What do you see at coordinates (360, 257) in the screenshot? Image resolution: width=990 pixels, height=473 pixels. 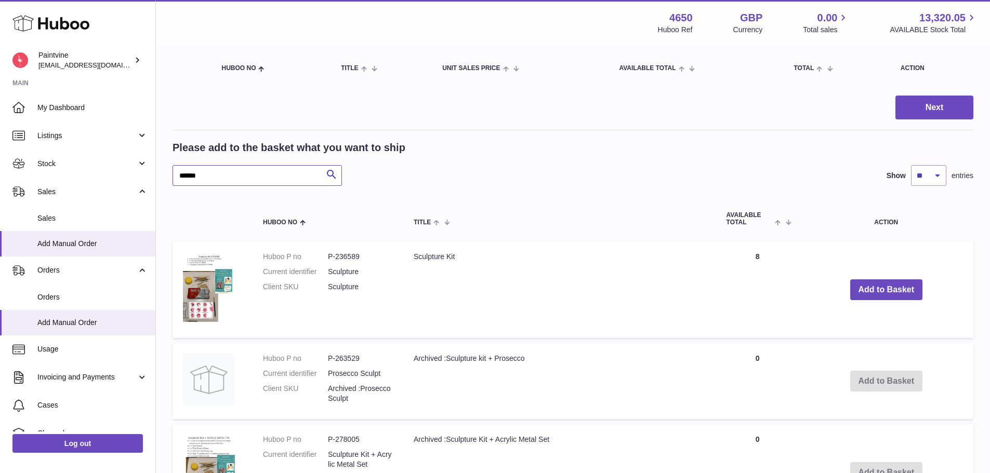 I see `dd: P-236589` at bounding box center [360, 257].